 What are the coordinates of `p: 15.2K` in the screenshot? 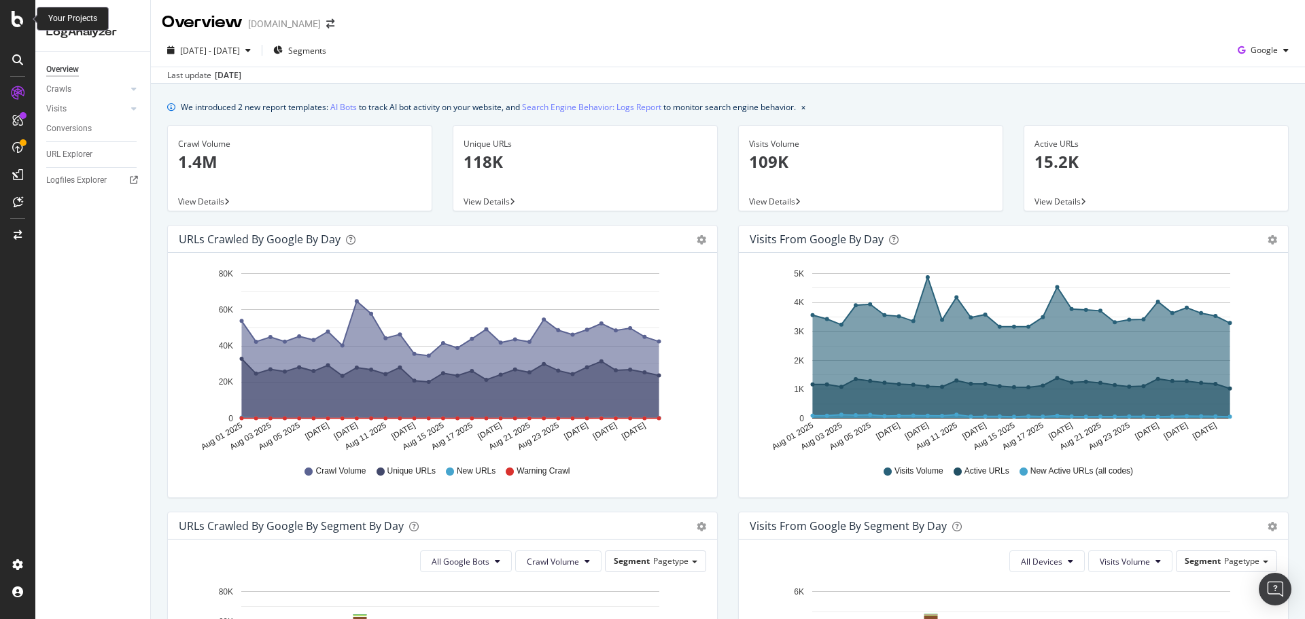 It's located at (1156, 162).